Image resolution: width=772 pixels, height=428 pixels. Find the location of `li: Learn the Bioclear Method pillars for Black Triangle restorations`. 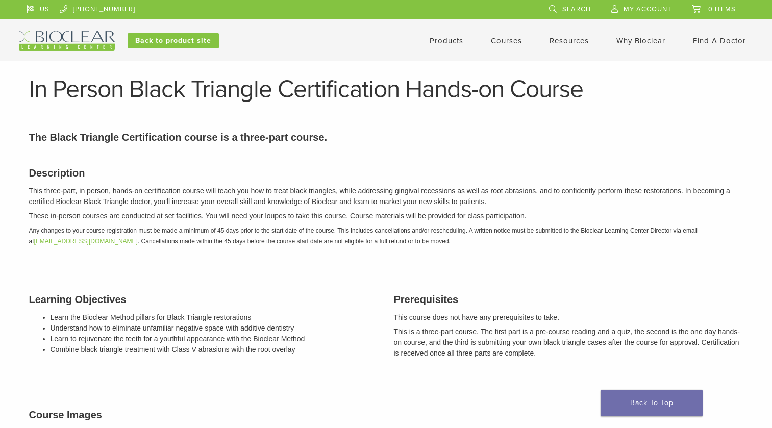

li: Learn the Bioclear Method pillars for Black Triangle restorations is located at coordinates (214, 317).